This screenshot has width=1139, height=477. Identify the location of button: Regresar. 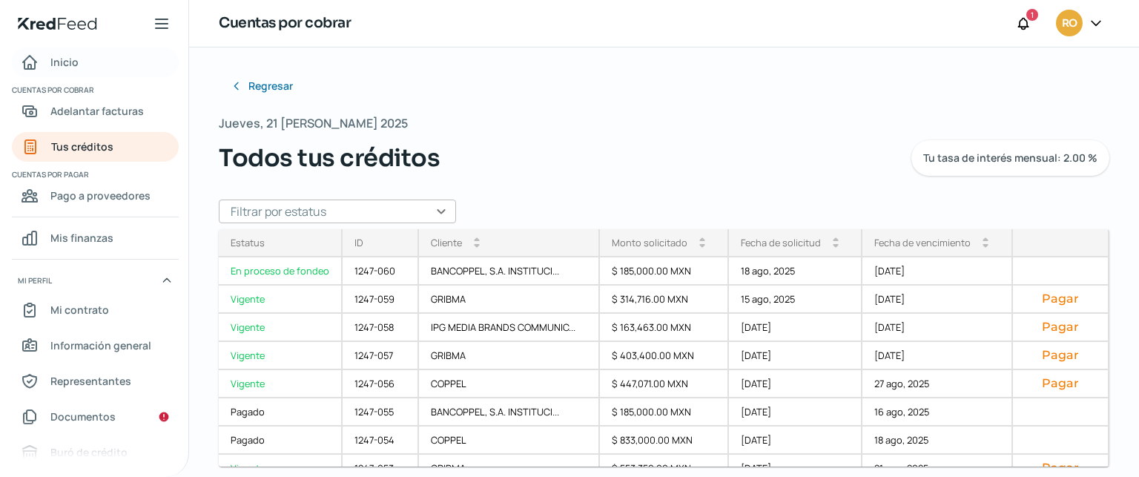
(262, 86).